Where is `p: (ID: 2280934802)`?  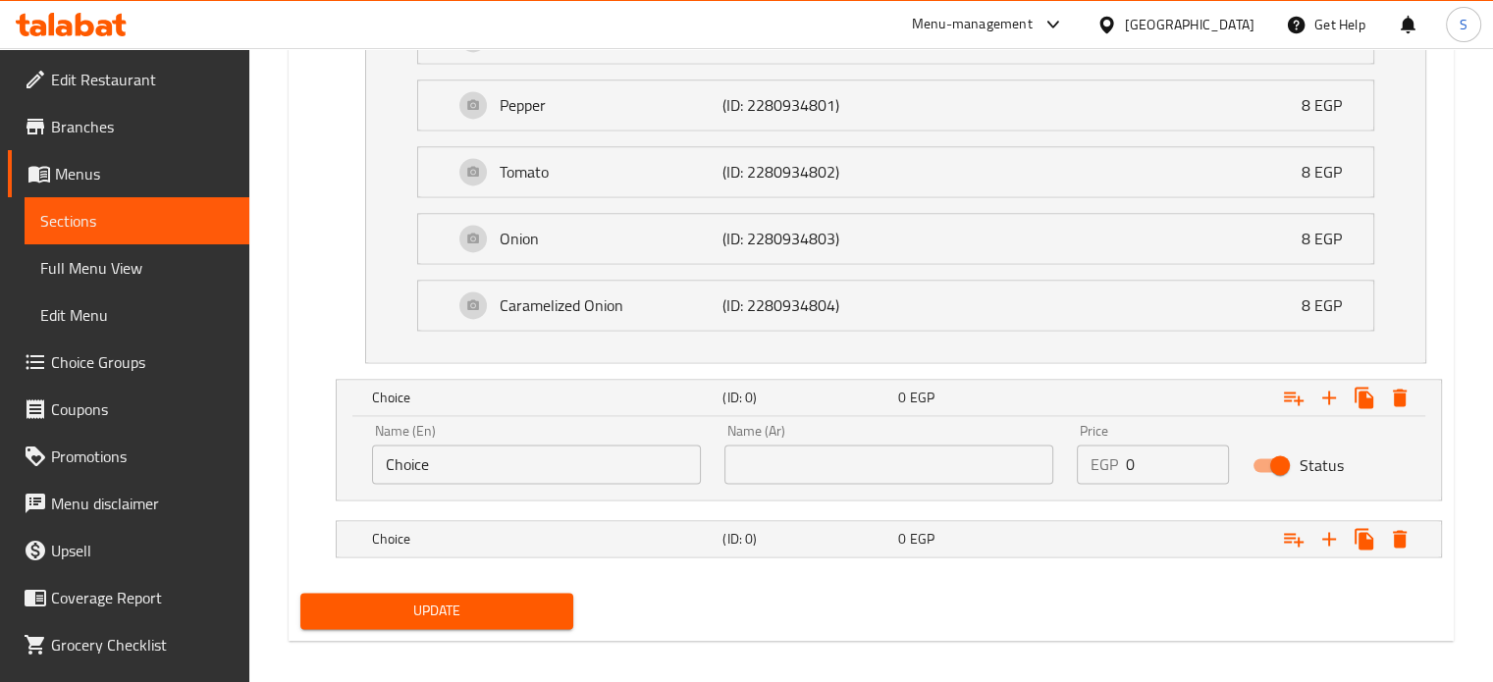
p: (ID: 2280934802) is located at coordinates (796, 172).